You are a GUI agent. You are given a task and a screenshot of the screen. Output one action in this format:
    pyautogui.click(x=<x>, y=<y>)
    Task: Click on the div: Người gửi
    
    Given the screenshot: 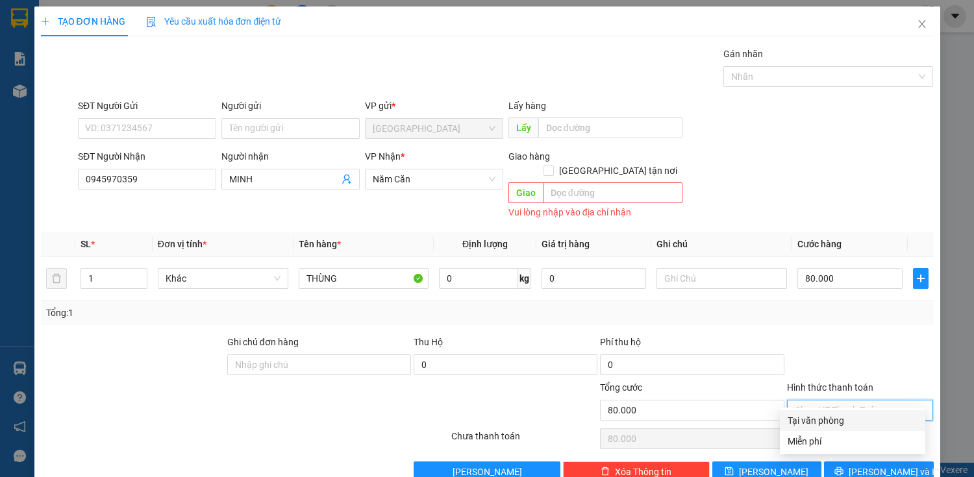 What is the action you would take?
    pyautogui.click(x=290, y=106)
    